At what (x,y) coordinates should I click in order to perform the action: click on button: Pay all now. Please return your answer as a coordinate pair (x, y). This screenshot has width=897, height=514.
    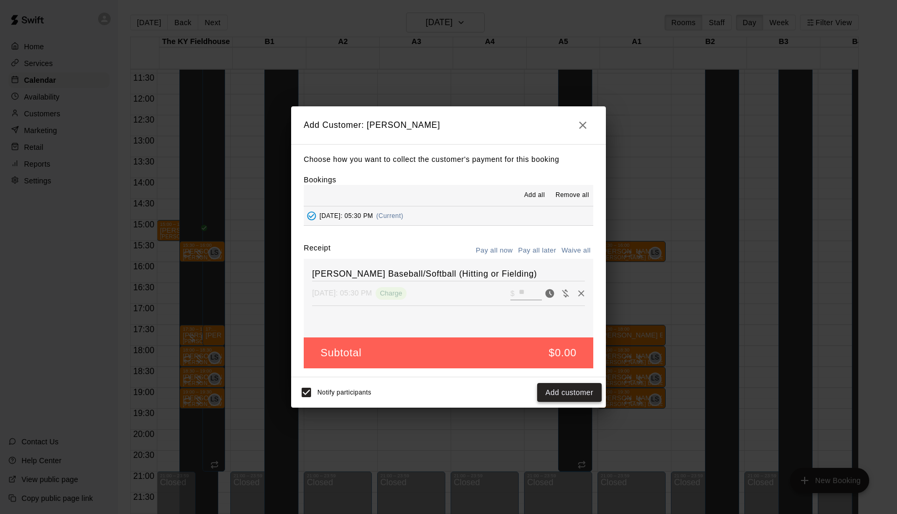
    Looking at the image, I should click on (494, 251).